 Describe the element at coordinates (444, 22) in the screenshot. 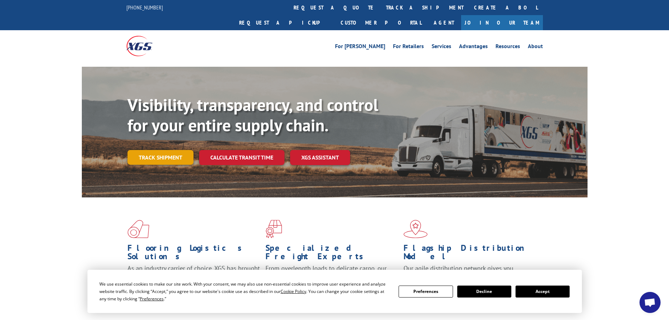

I see `a: Agent` at that location.